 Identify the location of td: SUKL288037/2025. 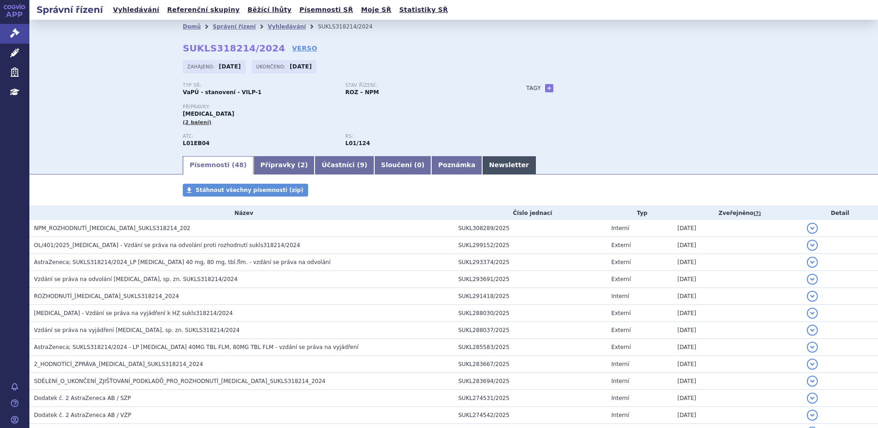
(530, 330).